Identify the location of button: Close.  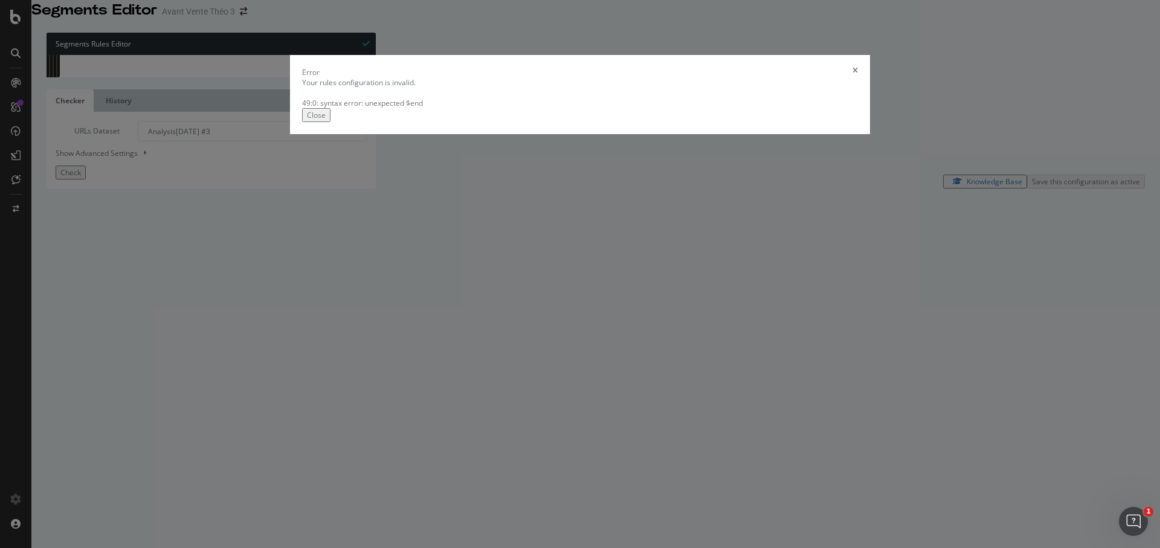
(316, 115).